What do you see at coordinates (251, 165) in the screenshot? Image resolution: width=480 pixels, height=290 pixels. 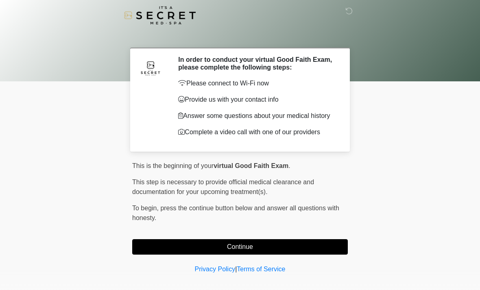 I see `strong: virtual Good Faith Exam` at bounding box center [251, 165].